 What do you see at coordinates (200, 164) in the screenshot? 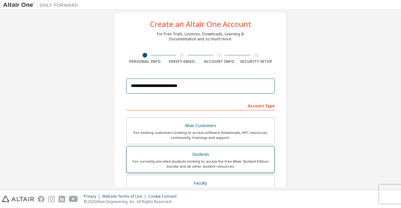
I see `div: For currently enrolled students looking to access the free Altair Student Edition bundle and all ...` at bounding box center [200, 164].